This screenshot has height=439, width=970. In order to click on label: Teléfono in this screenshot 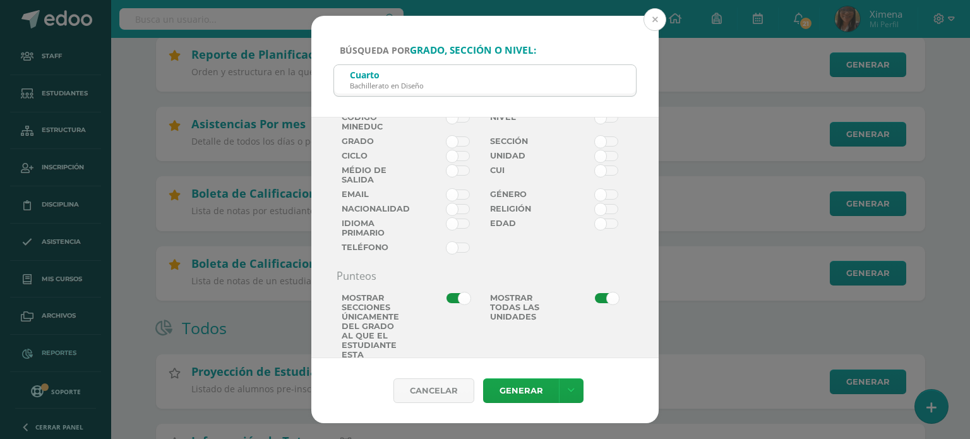, I will do `click(374, 247)`.